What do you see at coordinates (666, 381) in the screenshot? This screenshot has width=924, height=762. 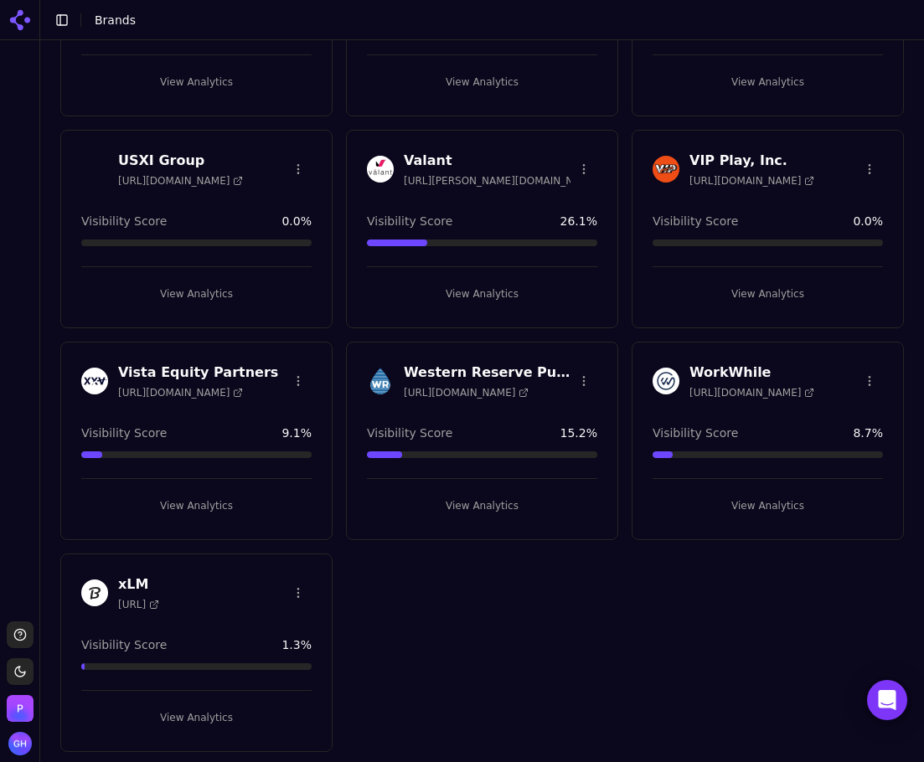 I see `img: WorkWhile` at bounding box center [666, 381].